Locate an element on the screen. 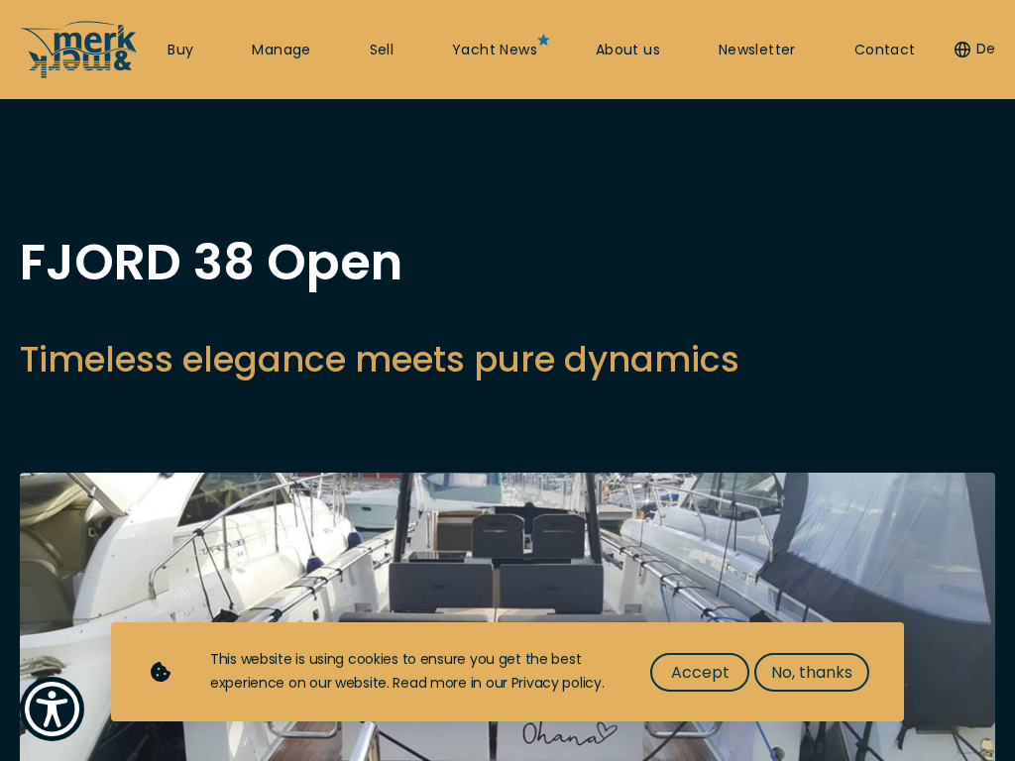  h2: Timeless elegance meets pure dynamics is located at coordinates (380, 359).